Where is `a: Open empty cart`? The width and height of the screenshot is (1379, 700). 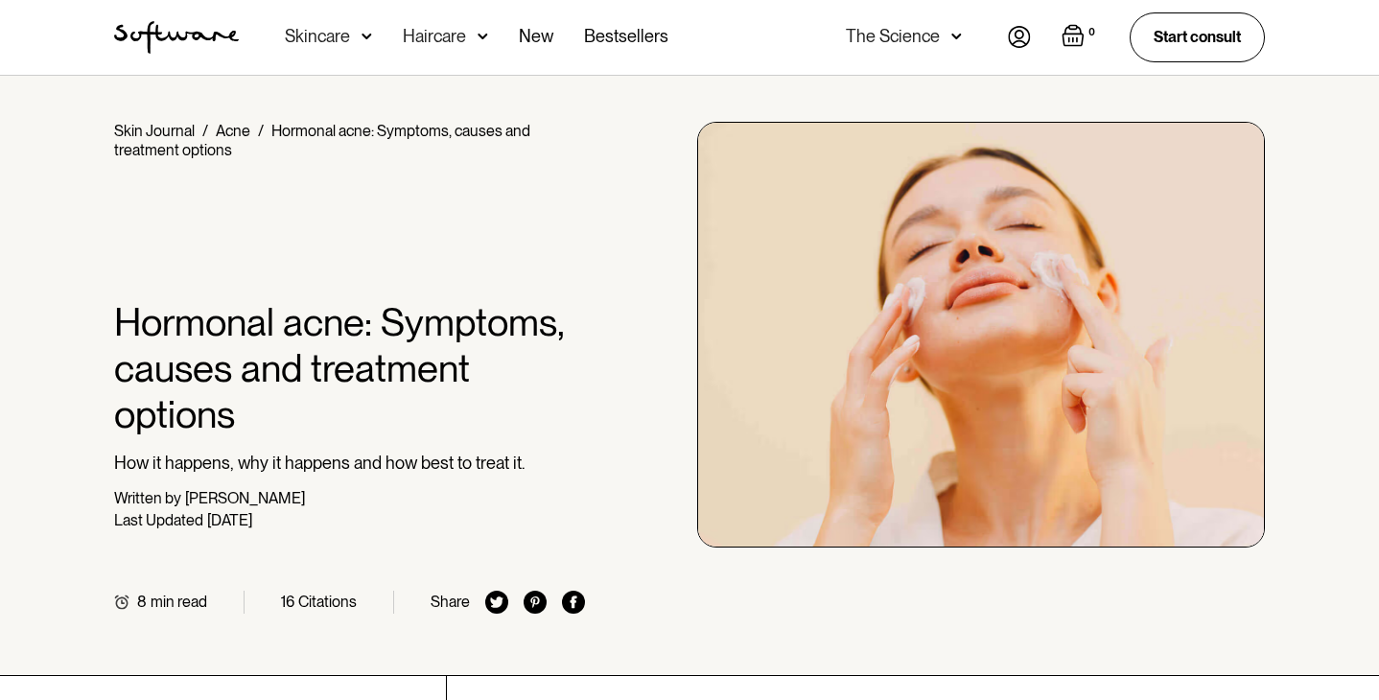 a: Open empty cart is located at coordinates (1080, 37).